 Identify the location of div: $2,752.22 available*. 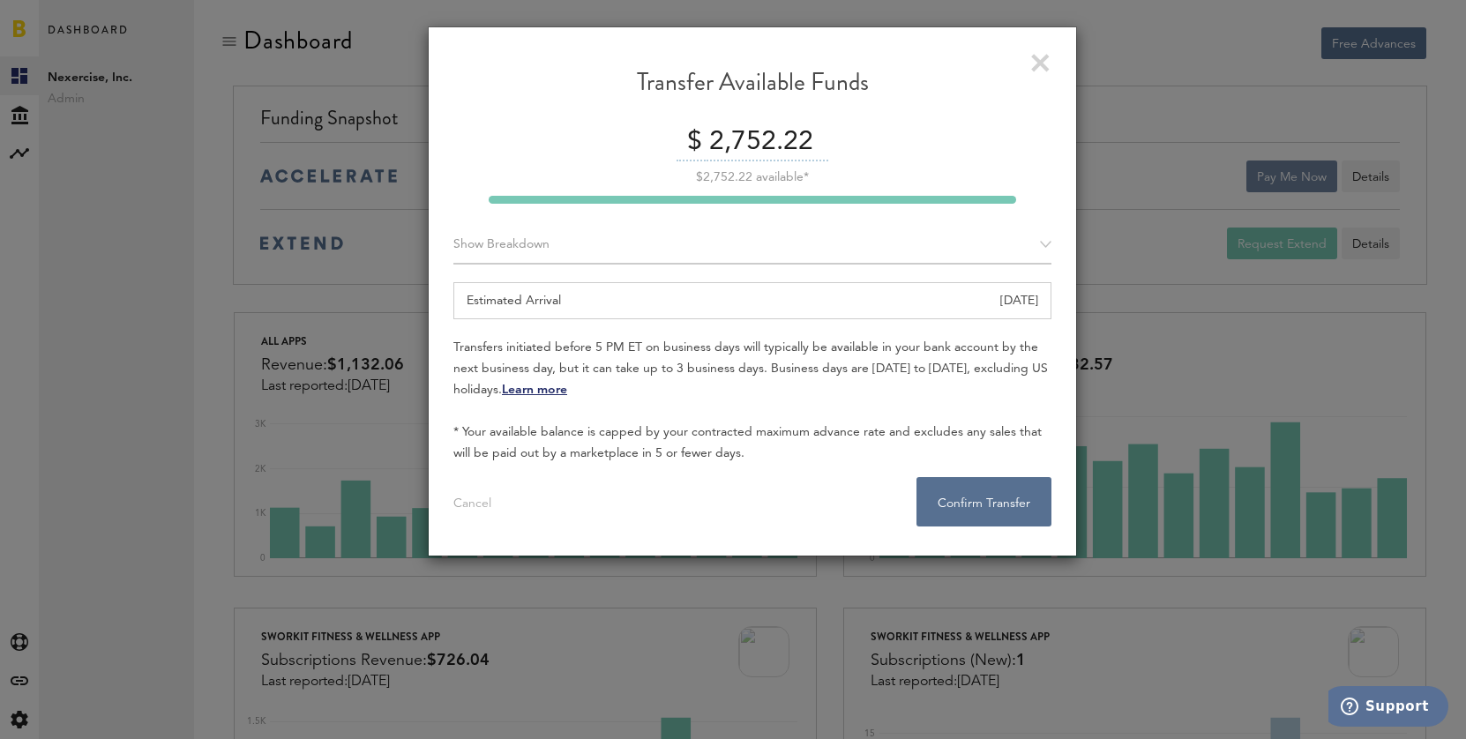
(752, 177).